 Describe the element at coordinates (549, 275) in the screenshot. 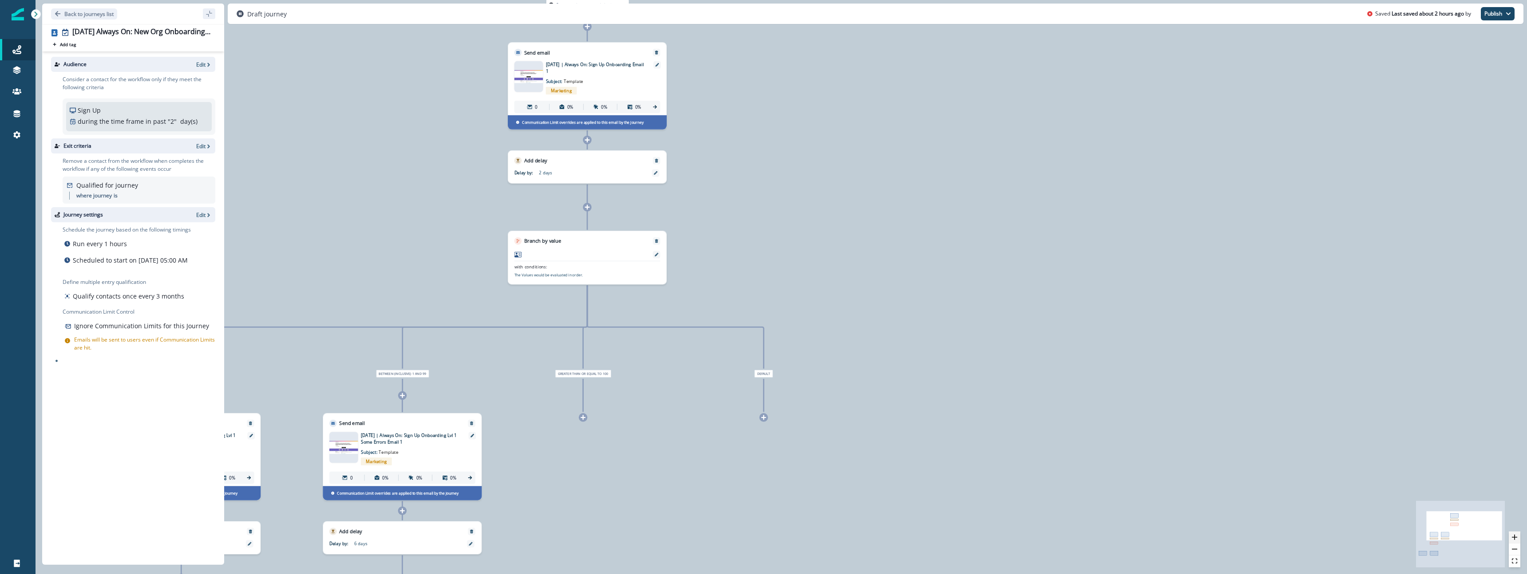

I see `p: The Values would be evaluated in order.` at that location.